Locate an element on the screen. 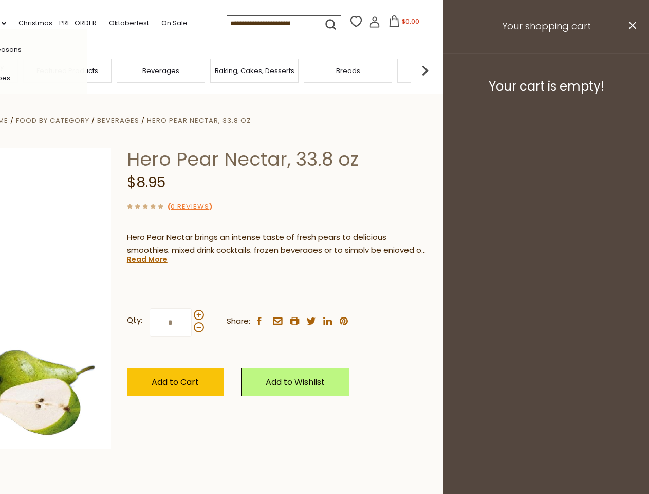  img: next arrow is located at coordinates (425, 70).